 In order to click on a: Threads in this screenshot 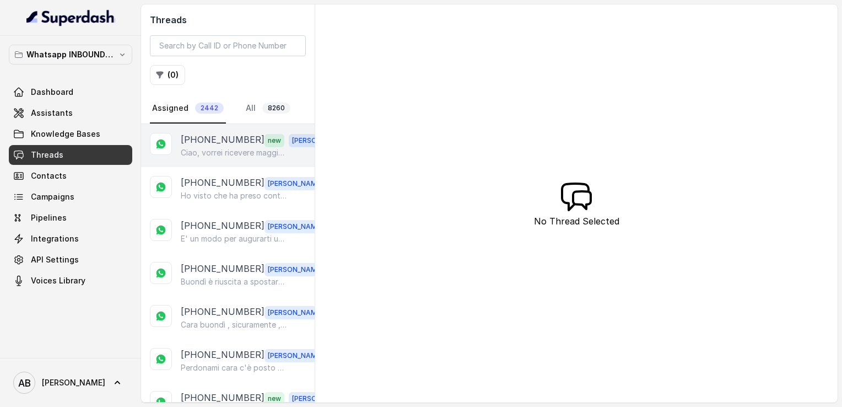, I will do `click(71, 155)`.